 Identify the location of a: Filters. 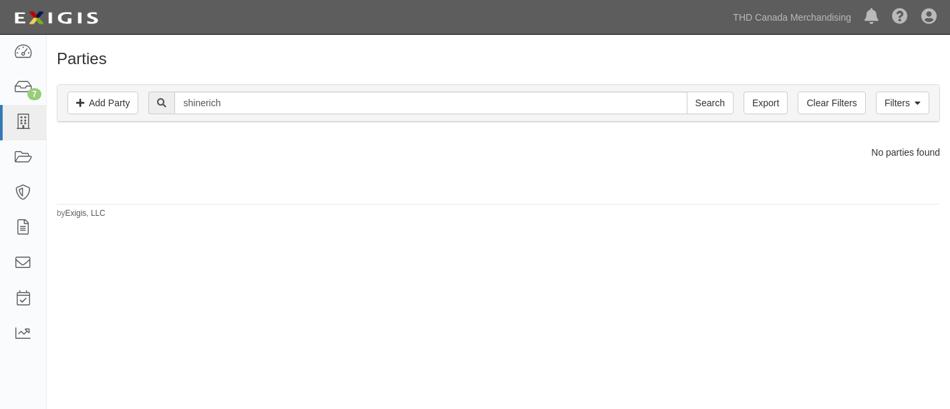
(903, 103).